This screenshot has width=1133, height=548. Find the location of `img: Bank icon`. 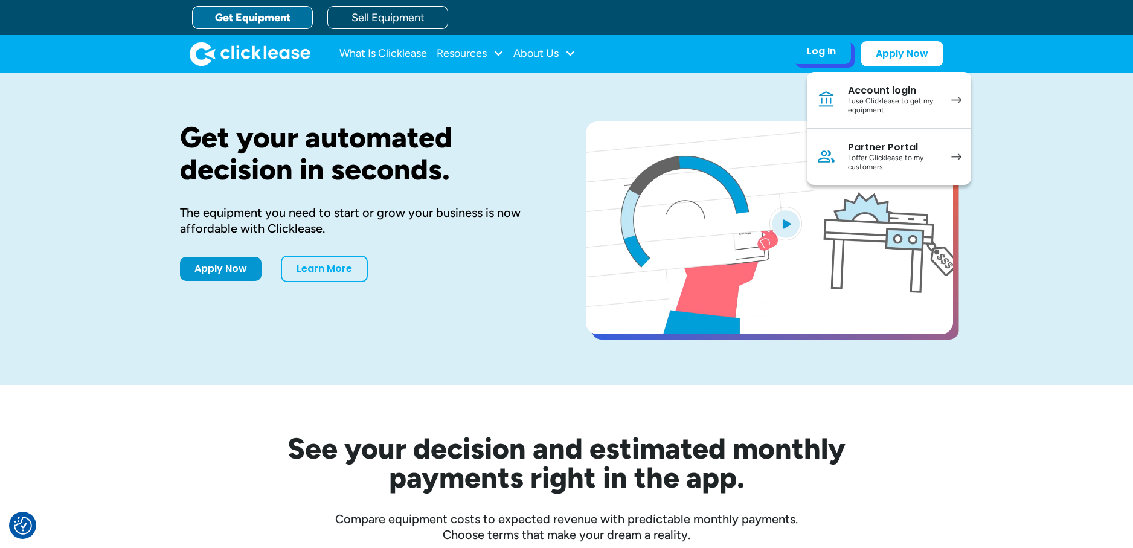

img: Bank icon is located at coordinates (826, 100).